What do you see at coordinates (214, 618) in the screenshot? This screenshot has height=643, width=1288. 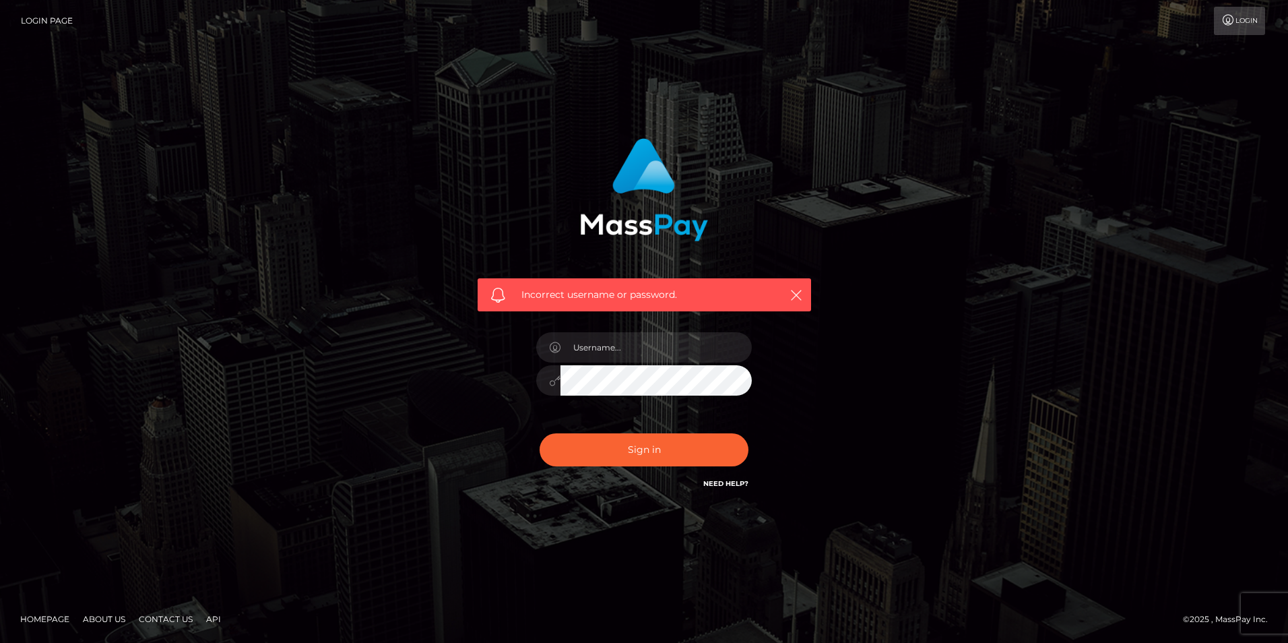 I see `a: API` at bounding box center [214, 618].